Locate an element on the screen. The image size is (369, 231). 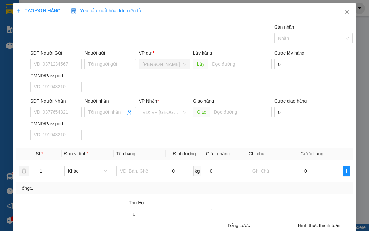
span: VP Nhận is located at coordinates (147, 101).